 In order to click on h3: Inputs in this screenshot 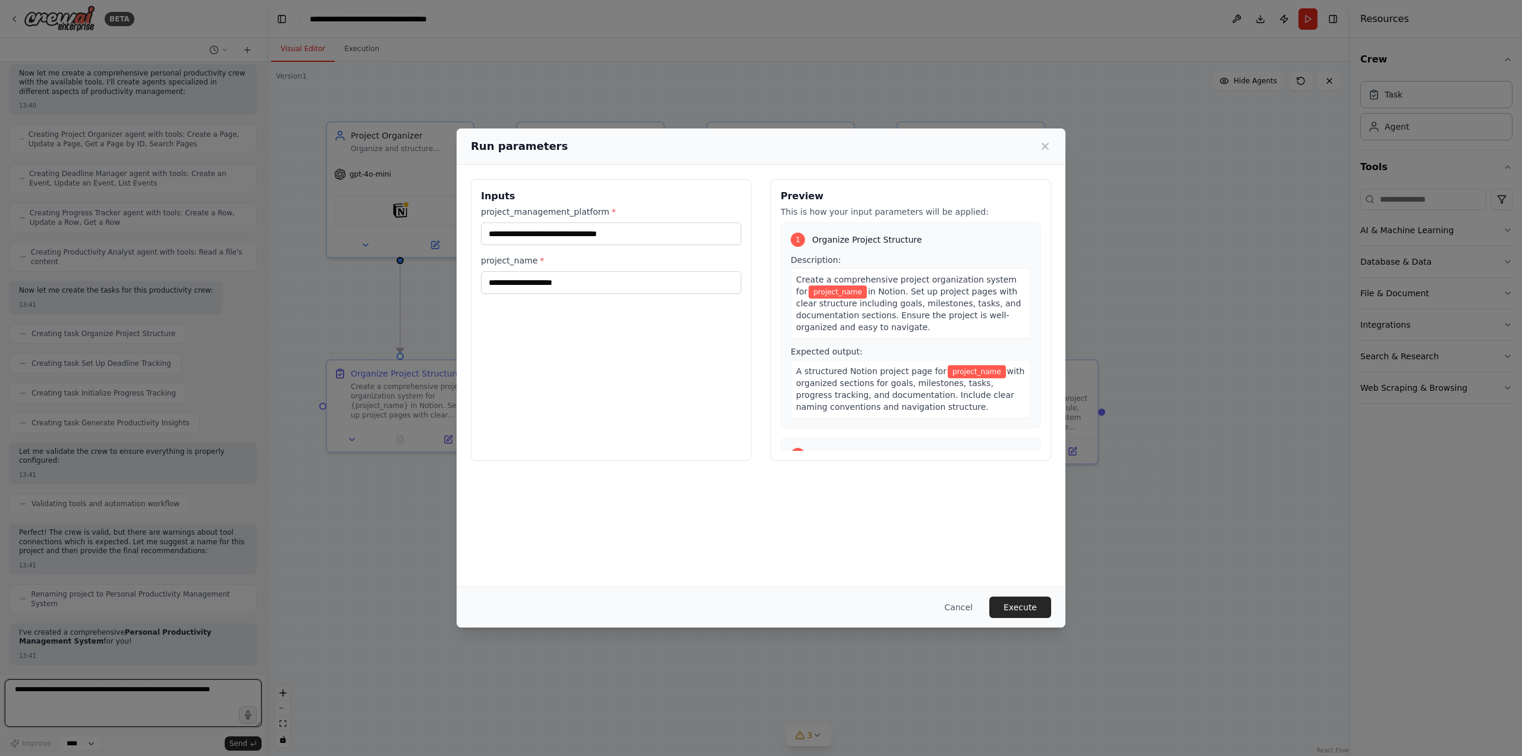, I will do `click(611, 196)`.